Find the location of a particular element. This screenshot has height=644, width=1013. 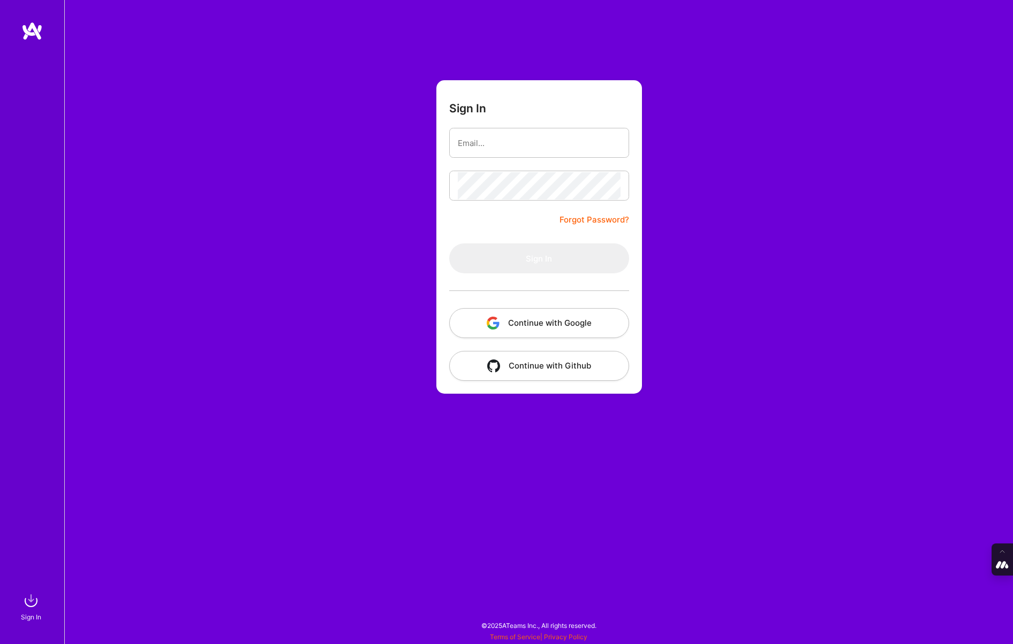

input: Email... is located at coordinates (539, 143).